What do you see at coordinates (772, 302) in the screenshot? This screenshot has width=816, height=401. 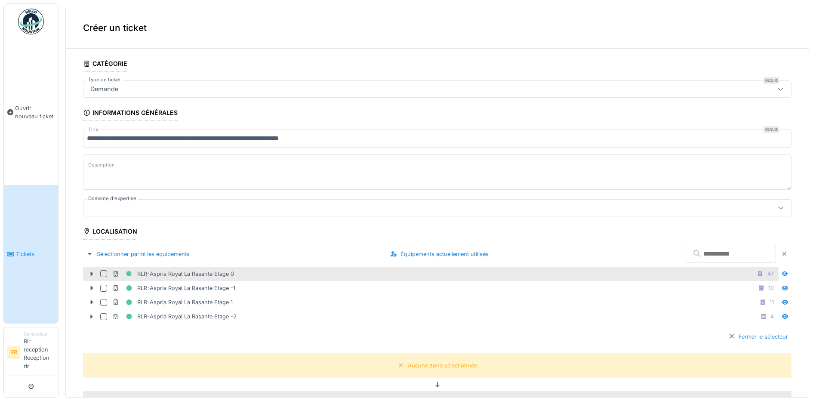 I see `div: 11` at bounding box center [772, 302].